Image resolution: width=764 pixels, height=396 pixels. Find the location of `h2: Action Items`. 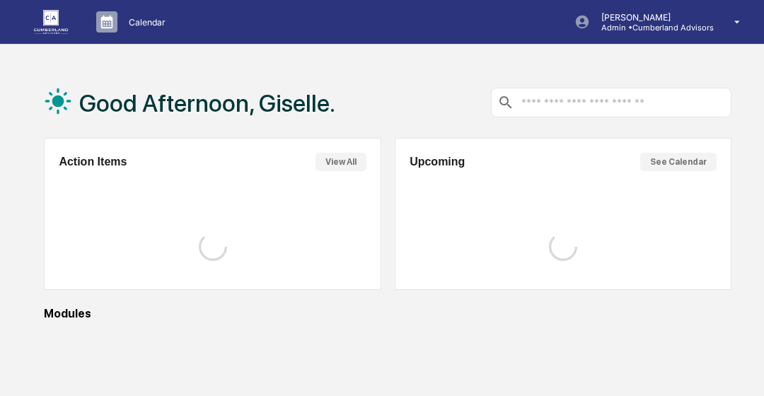

h2: Action Items is located at coordinates (93, 162).